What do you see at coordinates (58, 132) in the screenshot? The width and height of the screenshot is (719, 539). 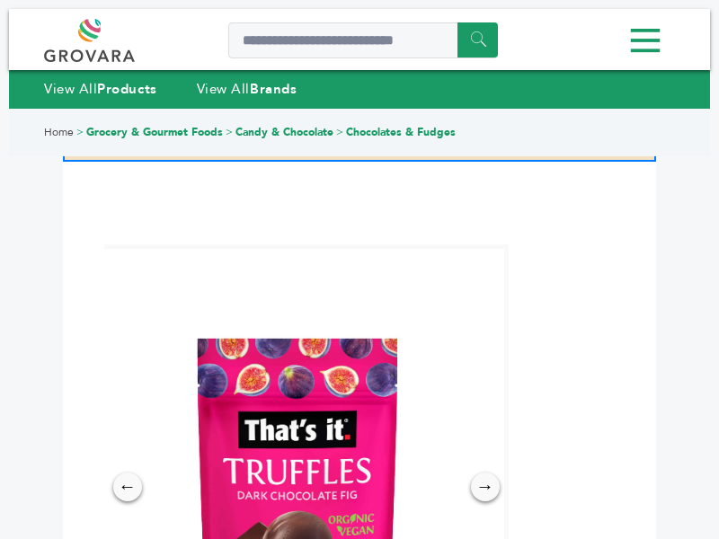 I see `a: Home` at bounding box center [58, 132].